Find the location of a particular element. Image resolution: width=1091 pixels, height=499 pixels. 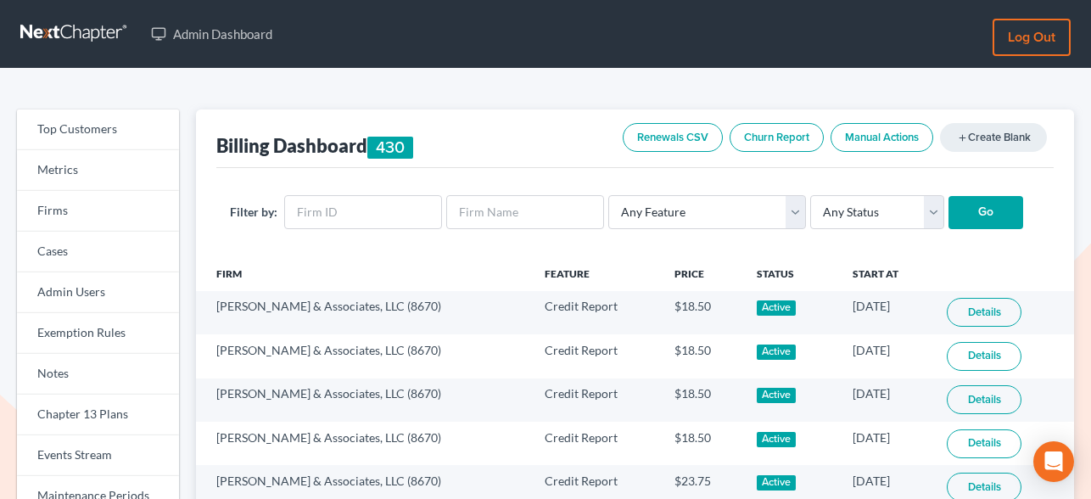

div: 430 is located at coordinates (390, 148).